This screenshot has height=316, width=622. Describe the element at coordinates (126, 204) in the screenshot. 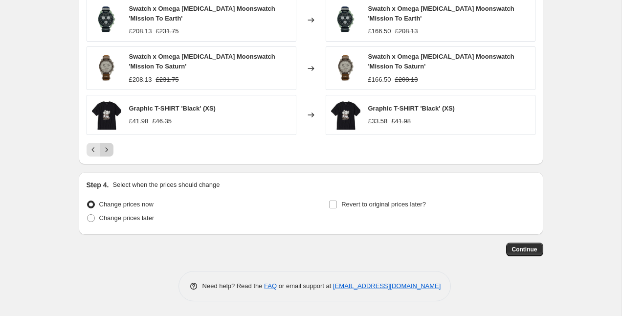

I see `span: Change prices now` at that location.